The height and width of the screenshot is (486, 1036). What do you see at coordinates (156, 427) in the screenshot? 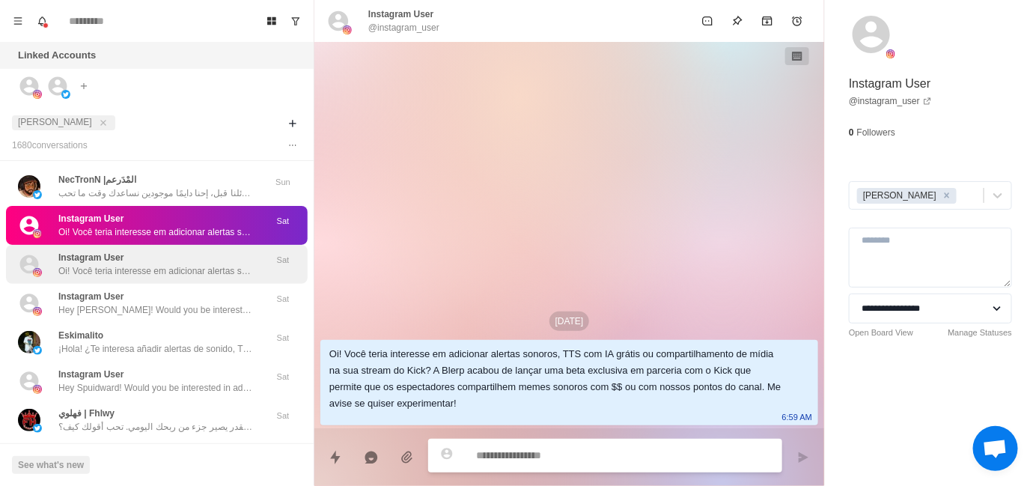
I see `p: سلام، تتخيّل لو كل رسالة في شاتك تتحول لدخل إضافي بدل ما تختفي؟ الفكرة بسيطة… الشات نفسه يقدر يصي...` at bounding box center [156, 427].